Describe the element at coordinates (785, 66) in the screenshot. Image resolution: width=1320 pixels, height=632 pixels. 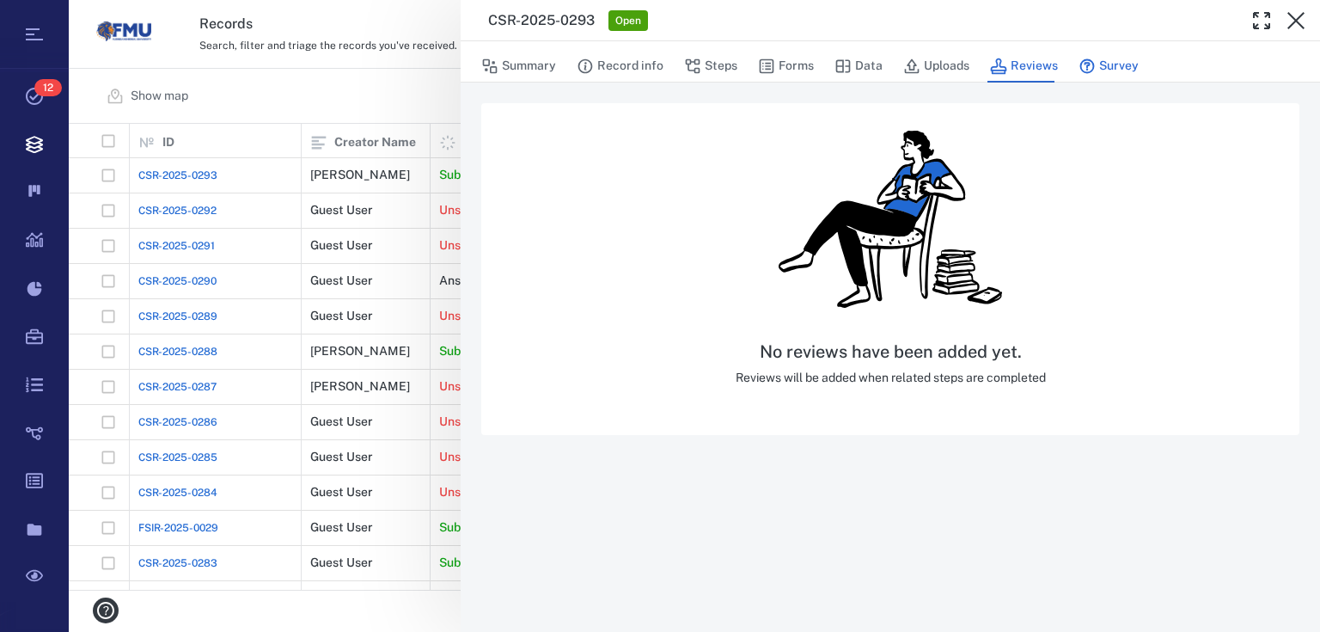
I see `button: Forms` at that location.